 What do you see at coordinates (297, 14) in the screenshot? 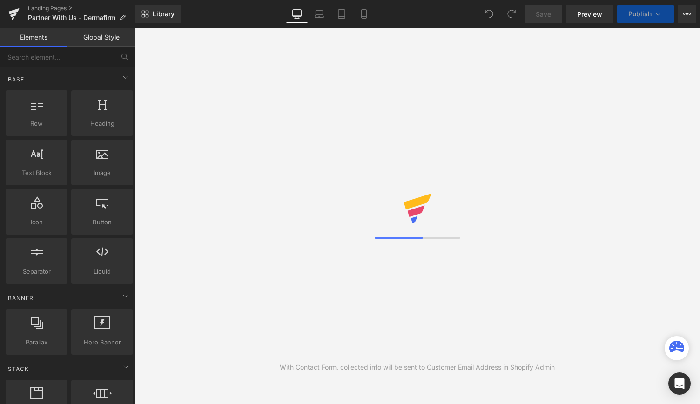
I see `a: Desktop` at bounding box center [297, 14].